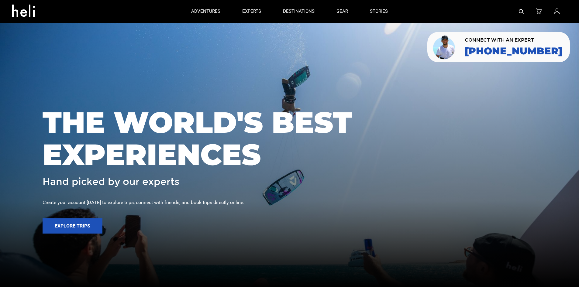 The width and height of the screenshot is (579, 287). What do you see at coordinates (445, 47) in the screenshot?
I see `img: contact our team` at bounding box center [445, 47].